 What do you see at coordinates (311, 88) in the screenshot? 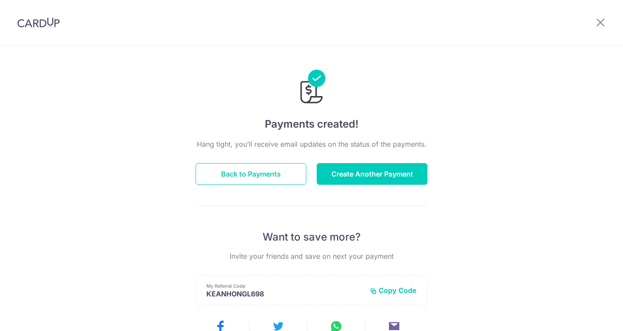
I see `img: Payments` at bounding box center [311, 88].